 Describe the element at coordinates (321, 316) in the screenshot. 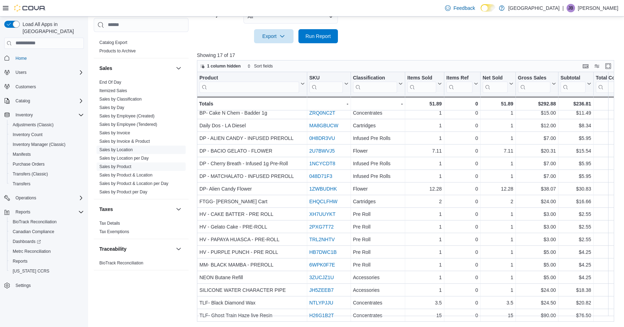

I see `a: H26G1B2T` at that location.